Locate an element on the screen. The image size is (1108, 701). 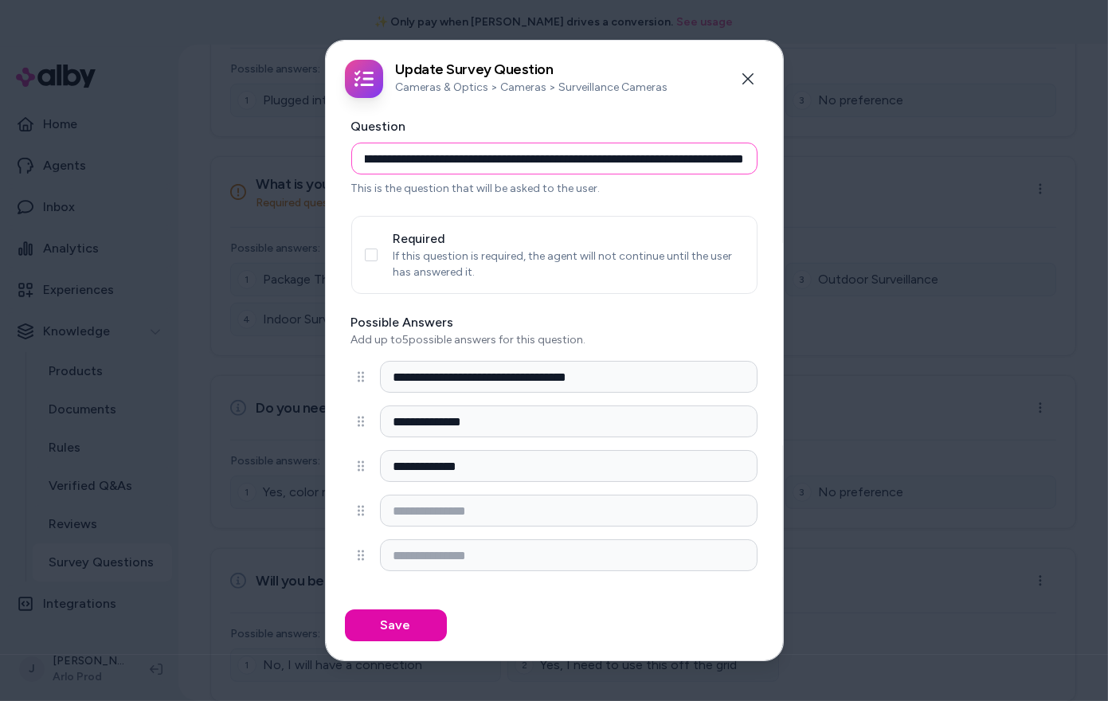
h2: Update Survey Question is located at coordinates (532, 69).